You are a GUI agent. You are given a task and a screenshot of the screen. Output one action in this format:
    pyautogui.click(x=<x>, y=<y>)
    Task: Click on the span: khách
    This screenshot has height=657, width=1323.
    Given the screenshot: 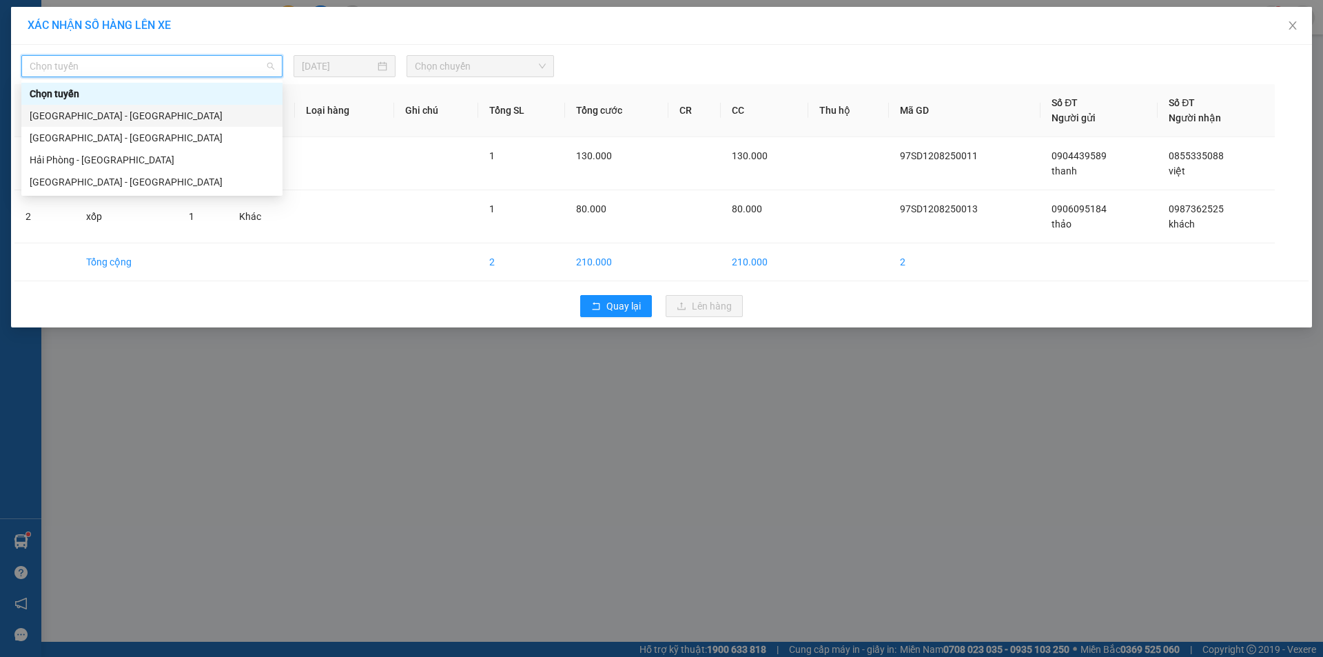 What is the action you would take?
    pyautogui.click(x=1182, y=224)
    